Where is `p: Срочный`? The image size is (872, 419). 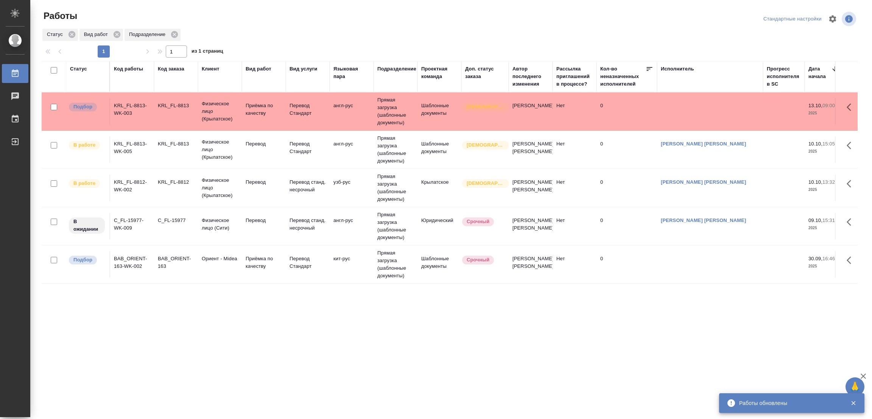 p: Срочный is located at coordinates (478, 260).